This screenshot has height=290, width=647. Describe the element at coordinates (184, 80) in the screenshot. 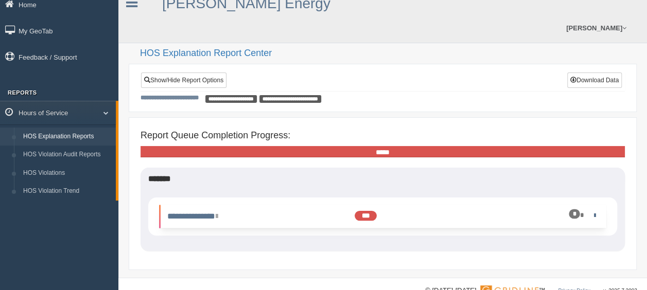

I see `a: Show/Hide Report Options` at that location.